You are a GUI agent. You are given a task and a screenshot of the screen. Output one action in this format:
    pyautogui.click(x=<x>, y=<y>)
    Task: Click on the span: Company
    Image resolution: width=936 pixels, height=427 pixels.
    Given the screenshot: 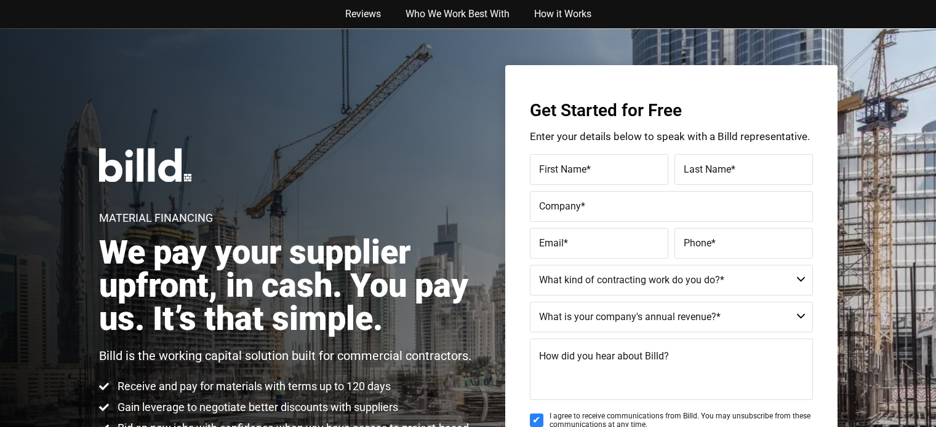 What is the action you would take?
    pyautogui.click(x=560, y=206)
    